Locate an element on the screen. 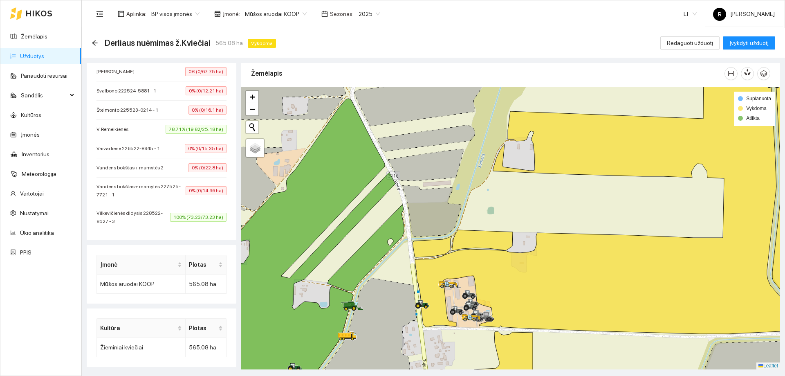  div: Atgal is located at coordinates (95, 43).